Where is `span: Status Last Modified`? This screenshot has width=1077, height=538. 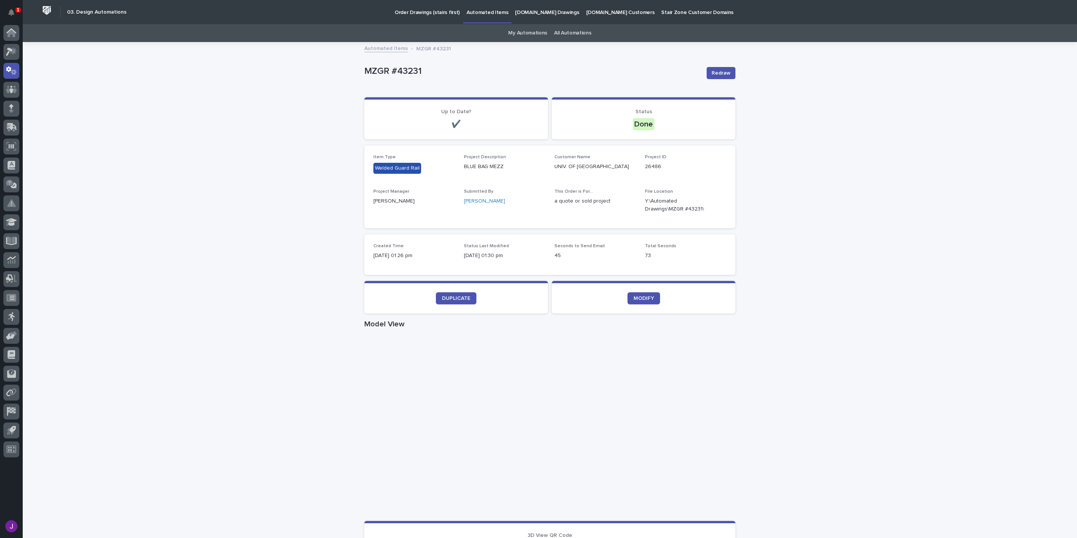
span: Status Last Modified is located at coordinates (486, 246).